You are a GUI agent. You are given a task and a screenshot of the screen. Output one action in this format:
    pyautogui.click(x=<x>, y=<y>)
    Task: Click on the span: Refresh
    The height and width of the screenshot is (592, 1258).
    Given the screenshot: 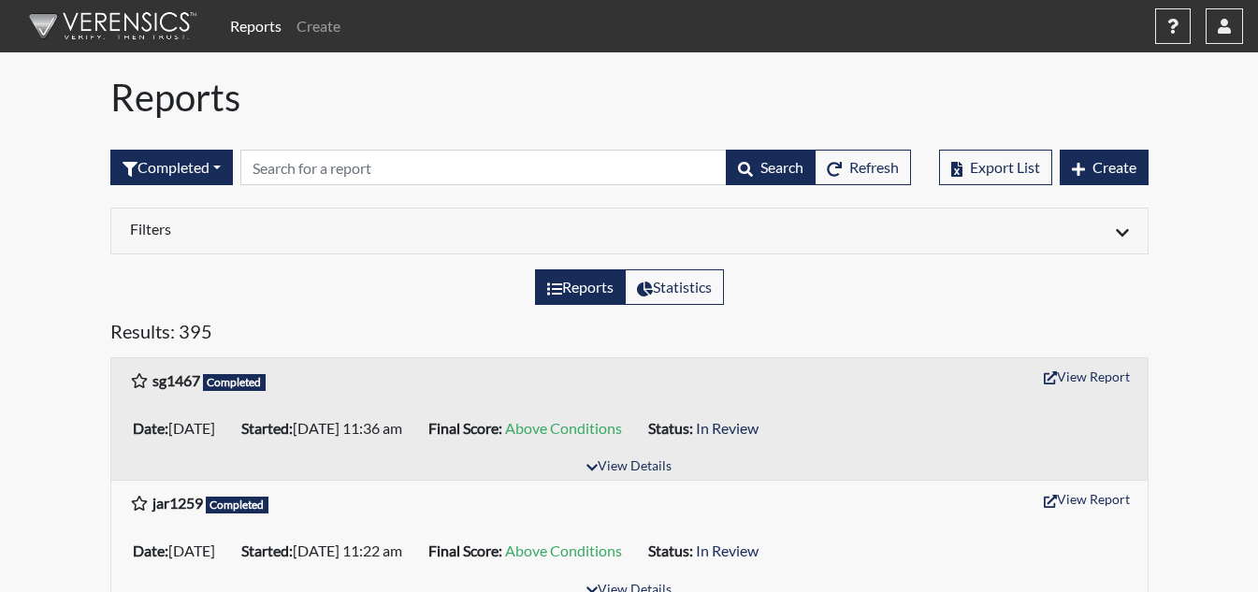 What is the action you would take?
    pyautogui.click(x=873, y=166)
    